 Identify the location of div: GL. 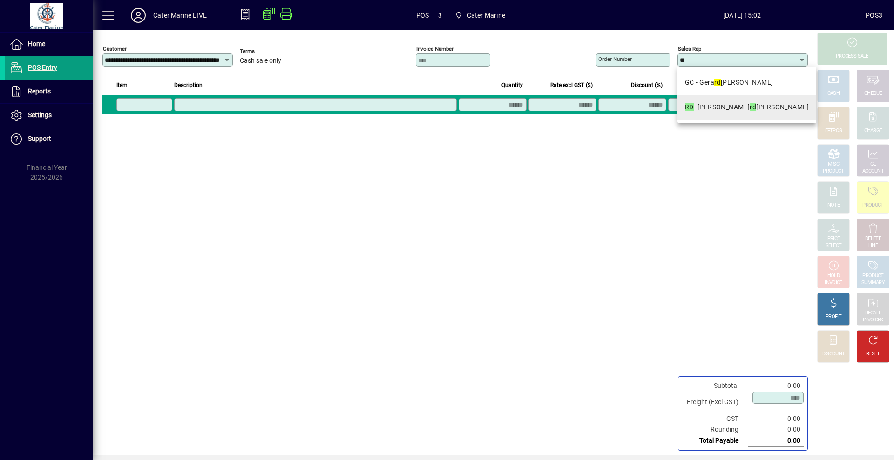
(873, 164).